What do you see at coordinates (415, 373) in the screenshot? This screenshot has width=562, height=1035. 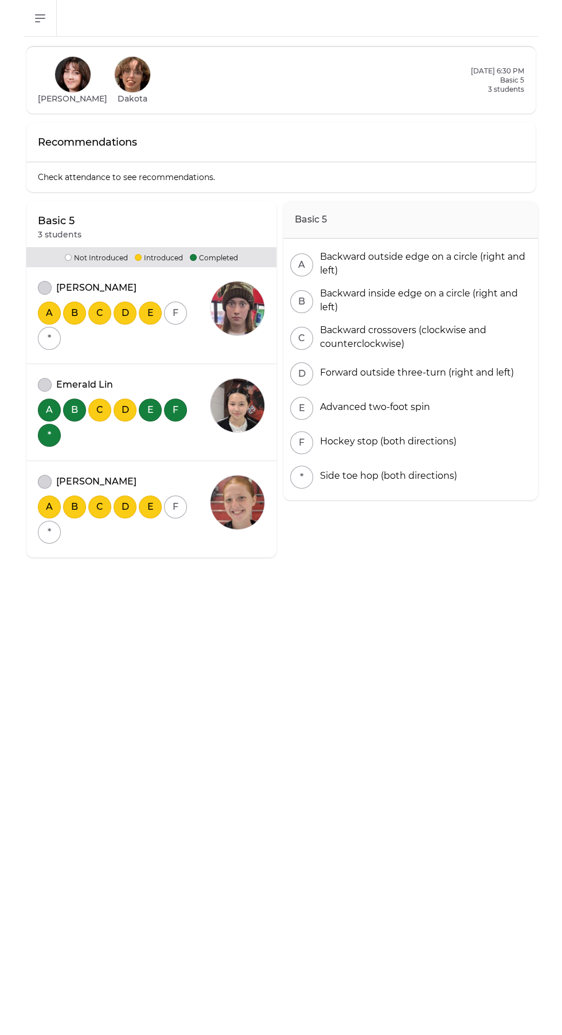 I see `div: Forward outside three-turn (right and left)` at bounding box center [415, 373].